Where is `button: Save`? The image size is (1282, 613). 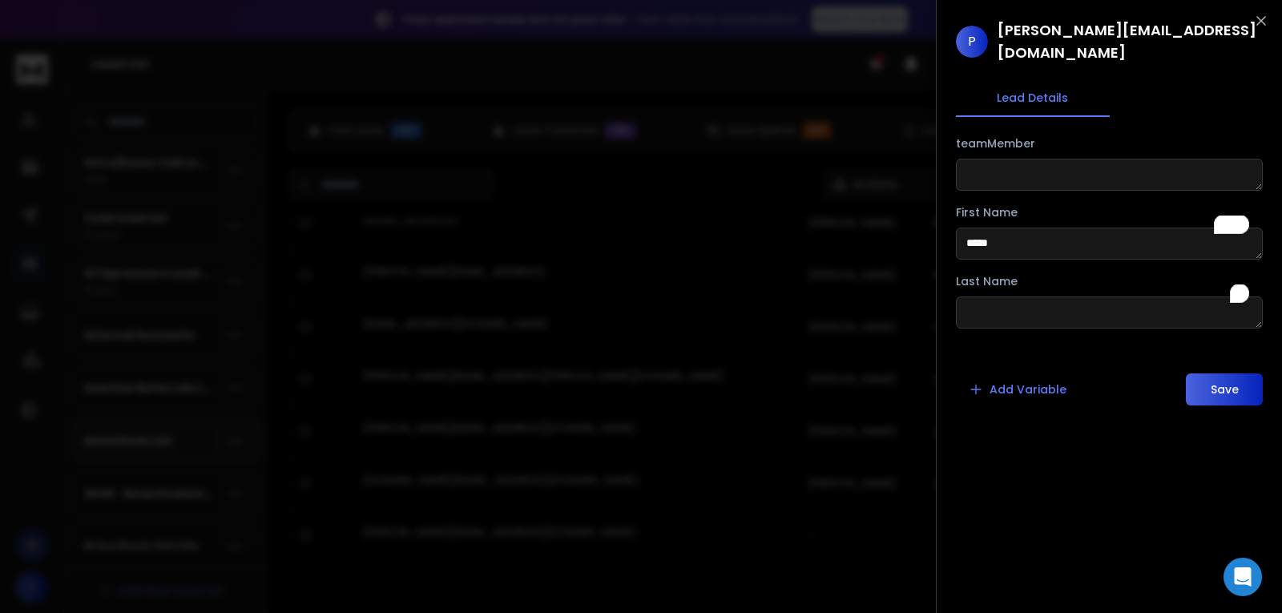
button: Save is located at coordinates (1224, 389).